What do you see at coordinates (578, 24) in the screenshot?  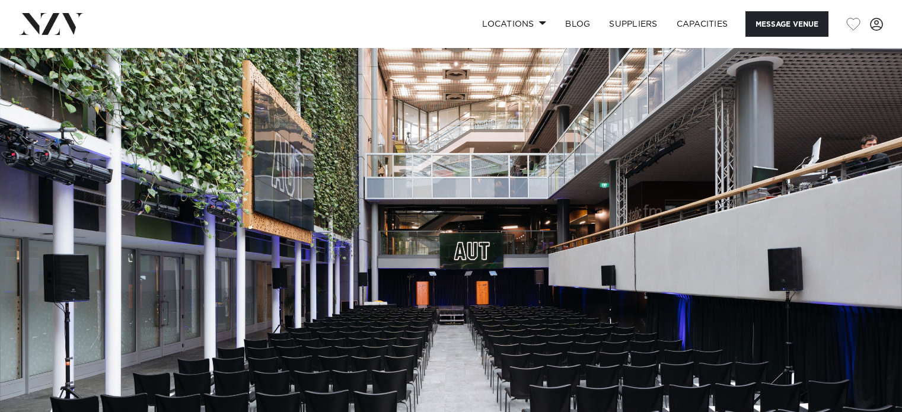 I see `a: BLOG` at bounding box center [578, 24].